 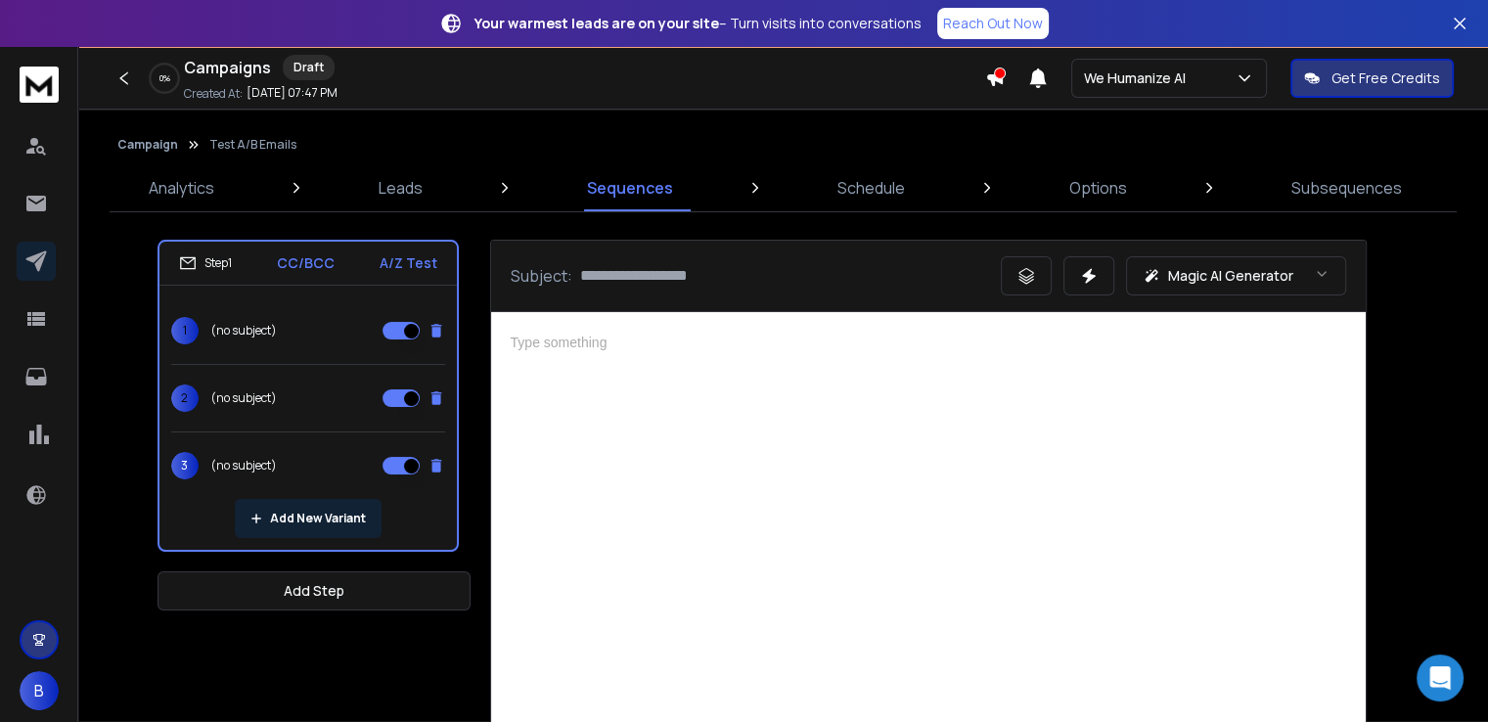 What do you see at coordinates (39, 84) in the screenshot?
I see `img: logo` at bounding box center [39, 84].